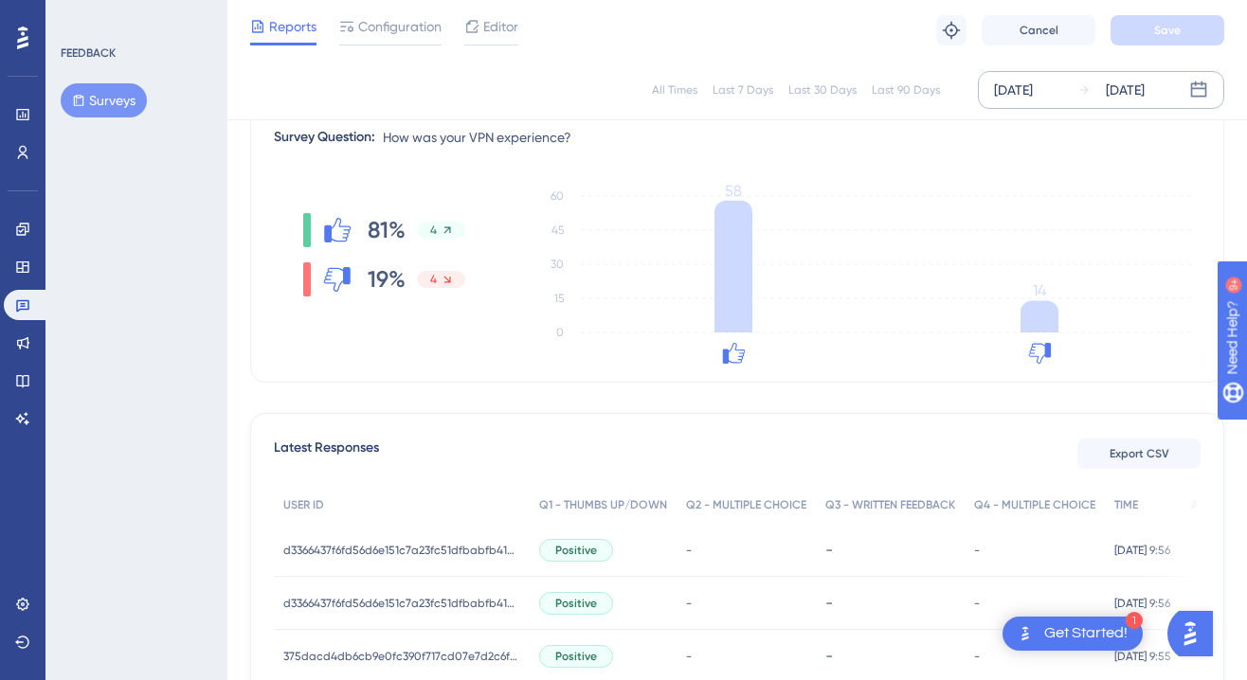  I want to click on div: Open Get Started! checklist, remaining modules: 1, so click(1072, 634).